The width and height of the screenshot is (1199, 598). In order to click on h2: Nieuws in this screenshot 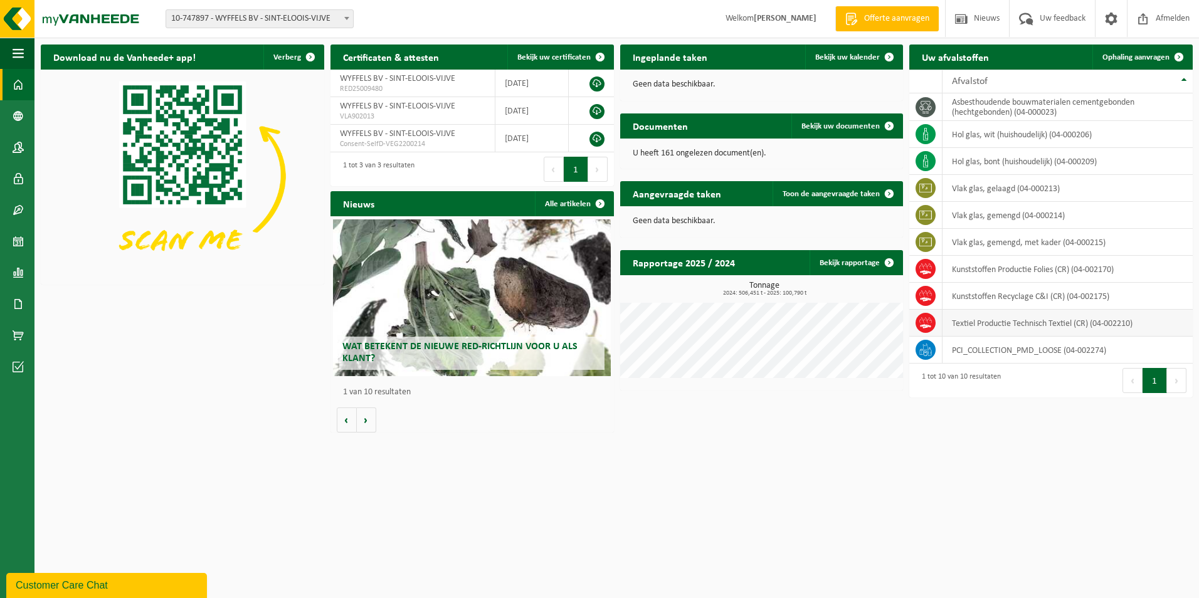, I will do `click(359, 203)`.